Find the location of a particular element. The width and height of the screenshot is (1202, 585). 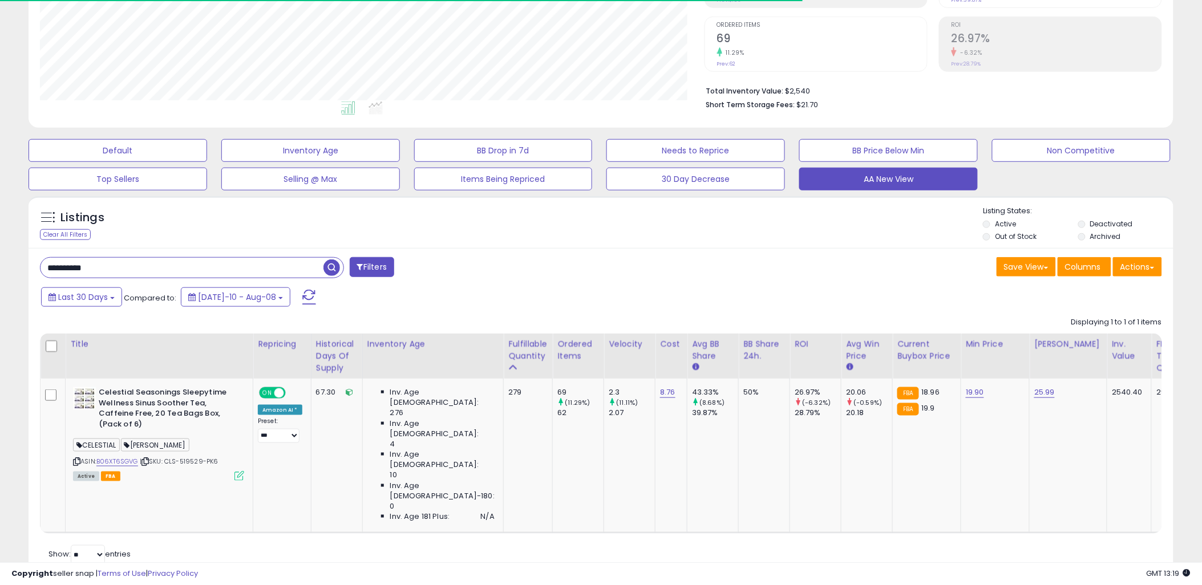

button: Last 30 Days is located at coordinates (82, 297).